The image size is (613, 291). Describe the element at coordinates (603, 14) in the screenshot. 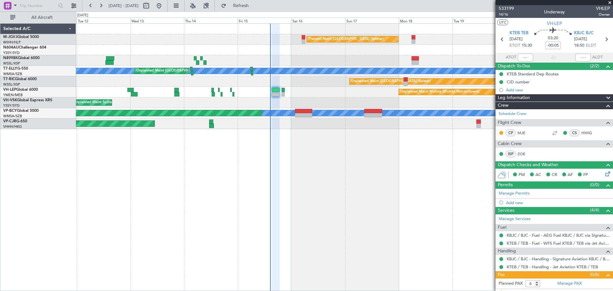

I see `span: Owner` at that location.